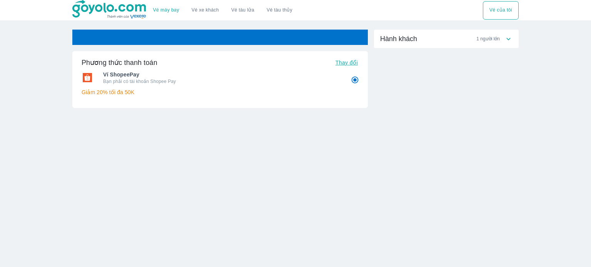 The height and width of the screenshot is (267, 591). Describe the element at coordinates (221, 82) in the screenshot. I see `p: Bạn phải có tài khoản Shopee Pay` at that location.